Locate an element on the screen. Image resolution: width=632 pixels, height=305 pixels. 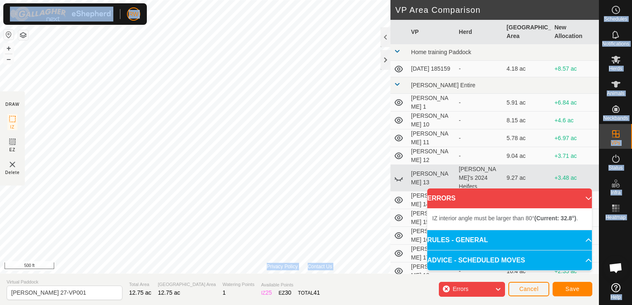
span: Cancel is located at coordinates (529, 289).